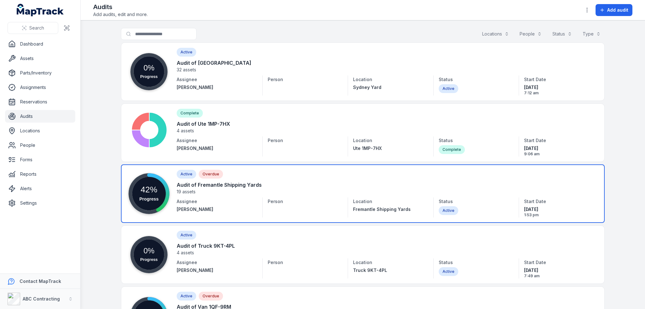 The width and height of the screenshot is (645, 309). Describe the element at coordinates (40, 160) in the screenshot. I see `a: Forms` at that location.